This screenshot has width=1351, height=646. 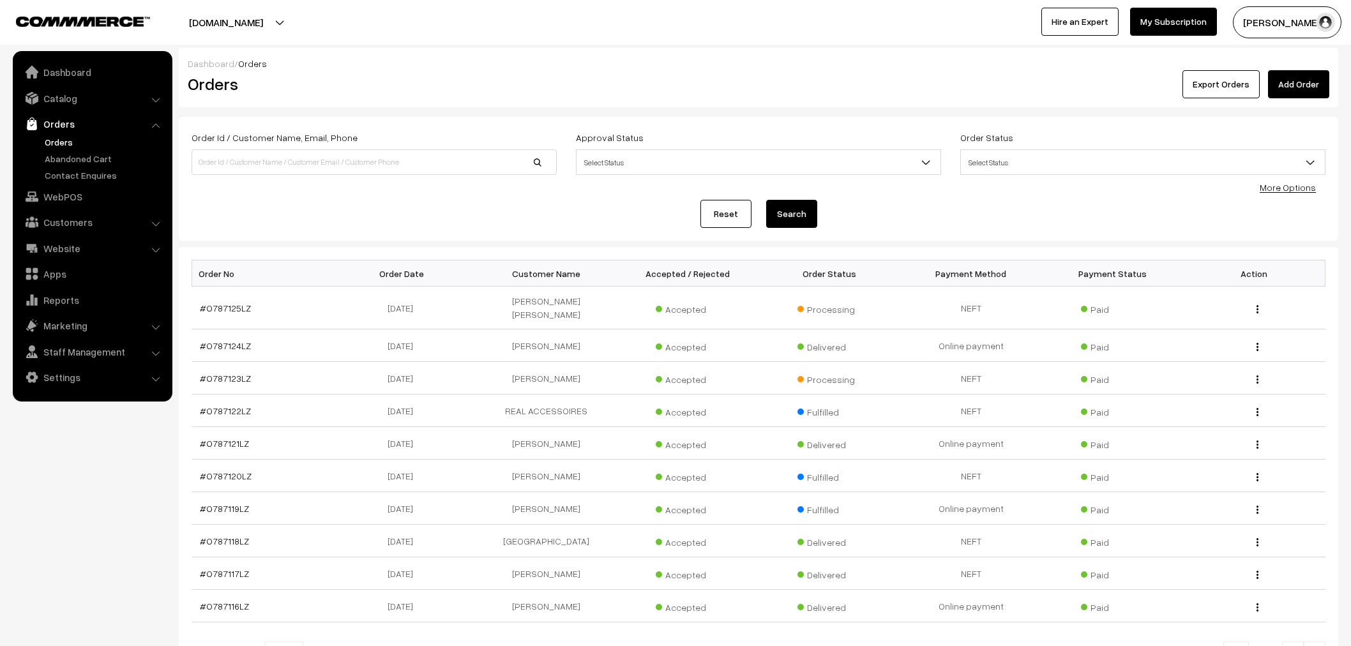 I want to click on span: Orders, so click(x=252, y=63).